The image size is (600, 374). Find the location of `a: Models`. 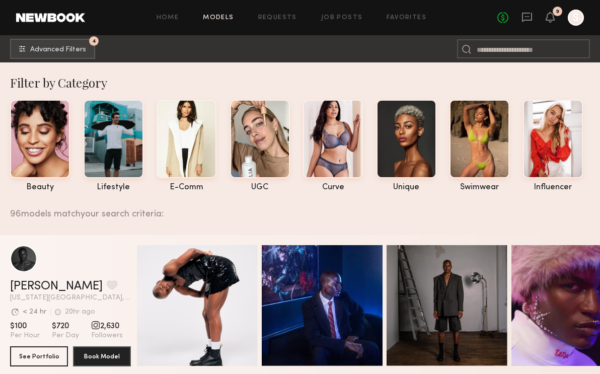

a: Models is located at coordinates (218, 18).